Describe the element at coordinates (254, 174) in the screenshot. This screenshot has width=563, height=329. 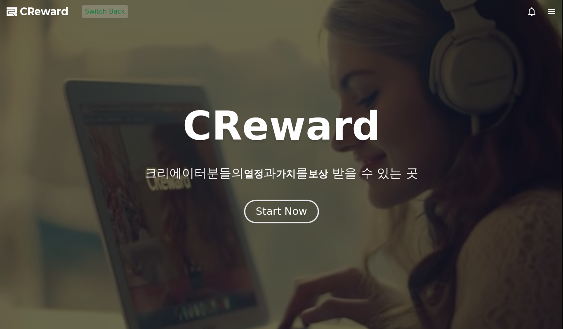
I see `span: 열정` at that location.